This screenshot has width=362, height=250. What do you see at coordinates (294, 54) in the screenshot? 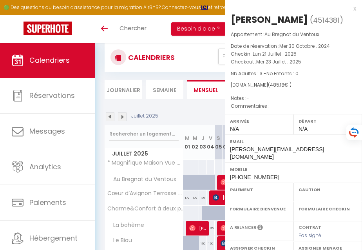
I see `p: Checkin :` at bounding box center [294, 54].